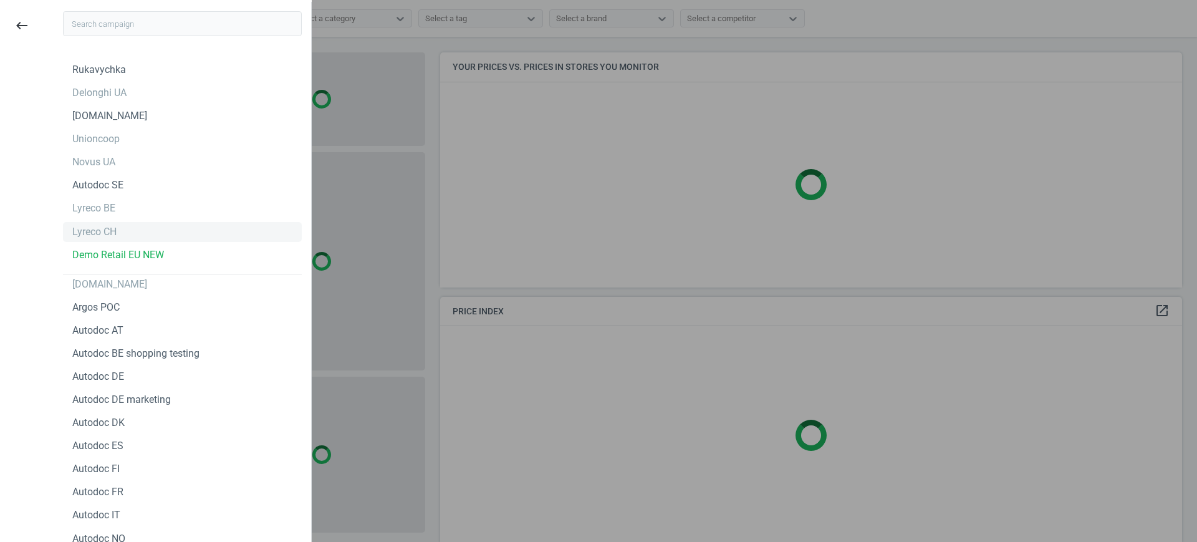 Image resolution: width=1197 pixels, height=542 pixels. What do you see at coordinates (99, 70) in the screenshot?
I see `div: Rukavychka` at bounding box center [99, 70].